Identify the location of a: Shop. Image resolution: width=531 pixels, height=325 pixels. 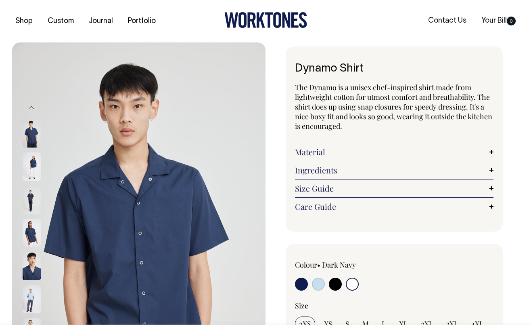
(24, 21).